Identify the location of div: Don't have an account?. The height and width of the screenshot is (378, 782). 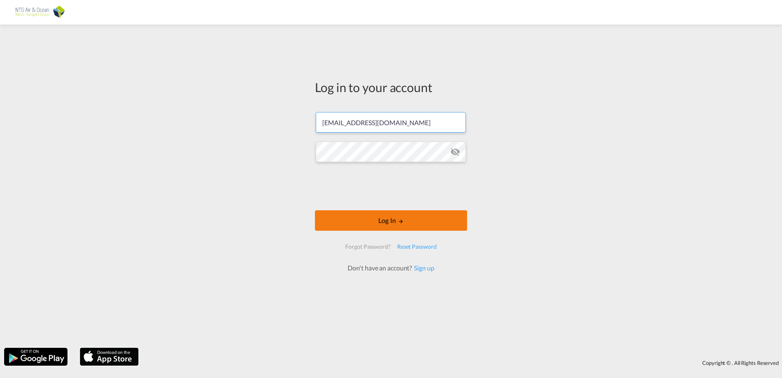
(390, 268).